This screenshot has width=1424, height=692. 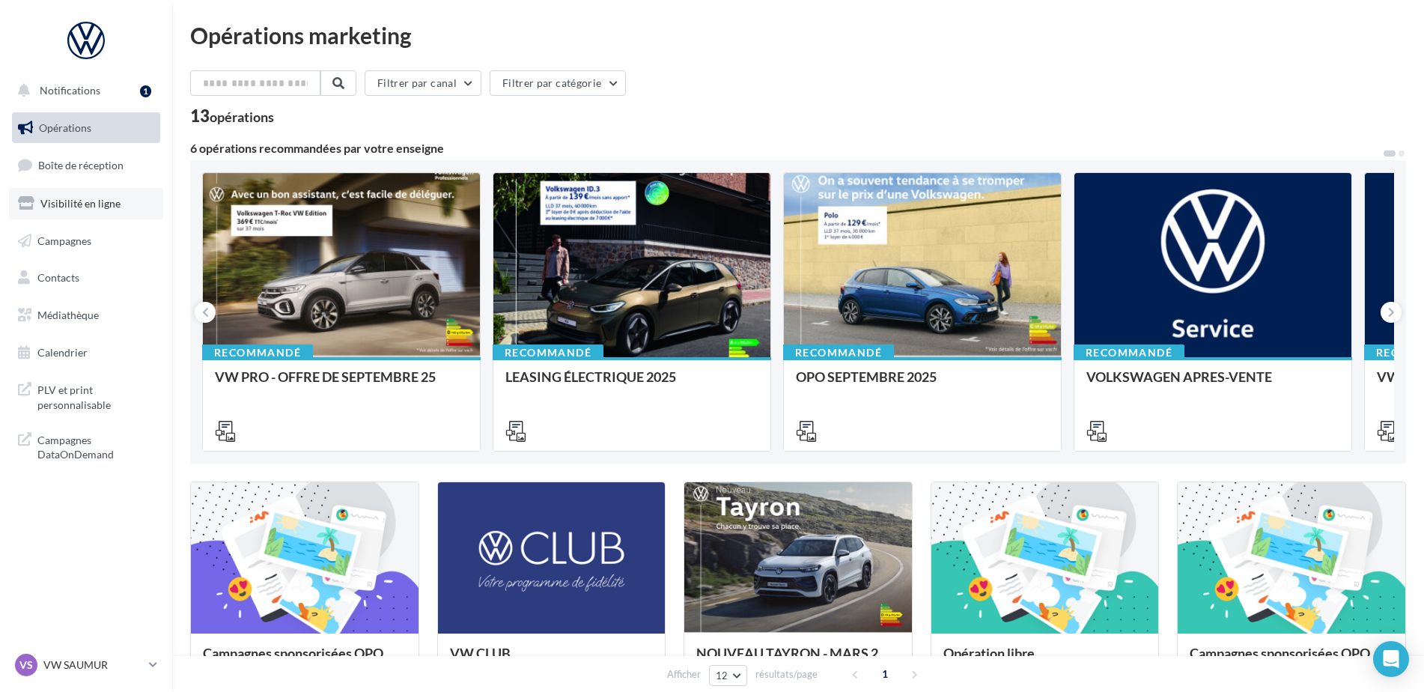 What do you see at coordinates (86, 446) in the screenshot?
I see `a: Campagnes DataOnDemand` at bounding box center [86, 446].